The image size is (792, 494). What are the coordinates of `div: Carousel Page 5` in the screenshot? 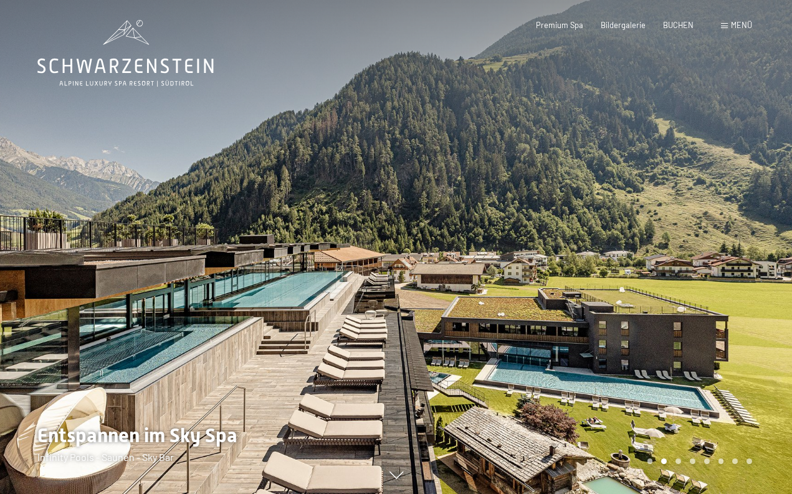 It's located at (707, 460).